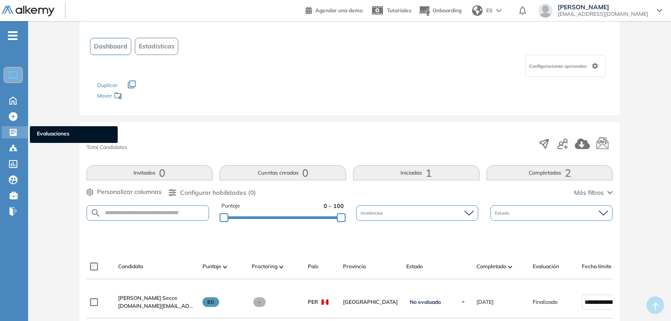 The image size is (671, 321). What do you see at coordinates (211, 302) in the screenshot?
I see `span: 80` at bounding box center [211, 302].